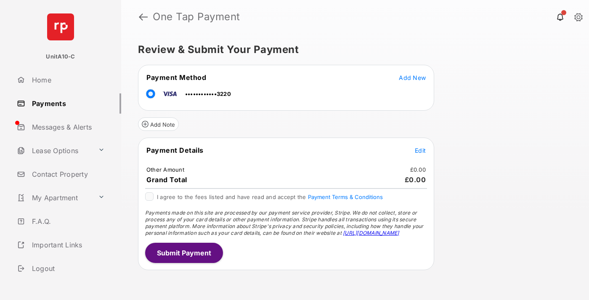  I want to click on a: My Apartment, so click(54, 198).